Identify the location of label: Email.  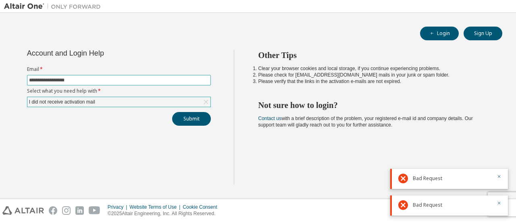
(119, 69).